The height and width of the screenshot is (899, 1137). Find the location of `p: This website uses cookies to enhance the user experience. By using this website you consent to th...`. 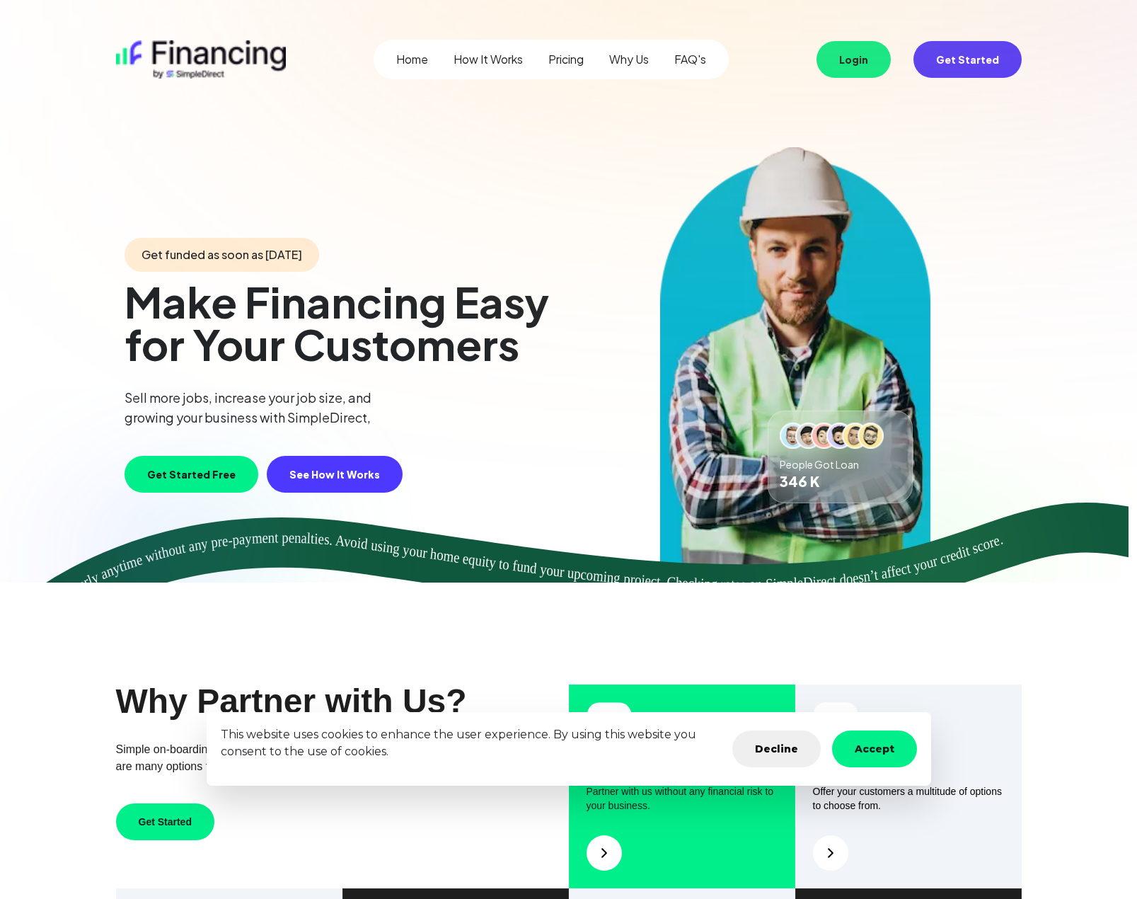

p: This website uses cookies to enhance the user experience. By using this website you consent to th... is located at coordinates (471, 743).